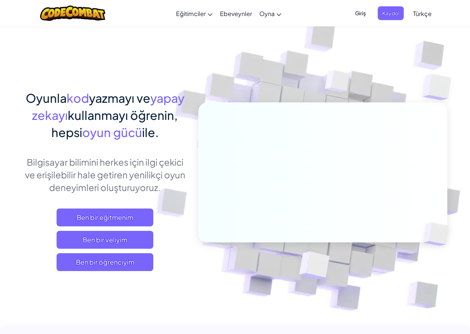 The height and width of the screenshot is (334, 470). What do you see at coordinates (360, 13) in the screenshot?
I see `span: Giriş` at bounding box center [360, 13].